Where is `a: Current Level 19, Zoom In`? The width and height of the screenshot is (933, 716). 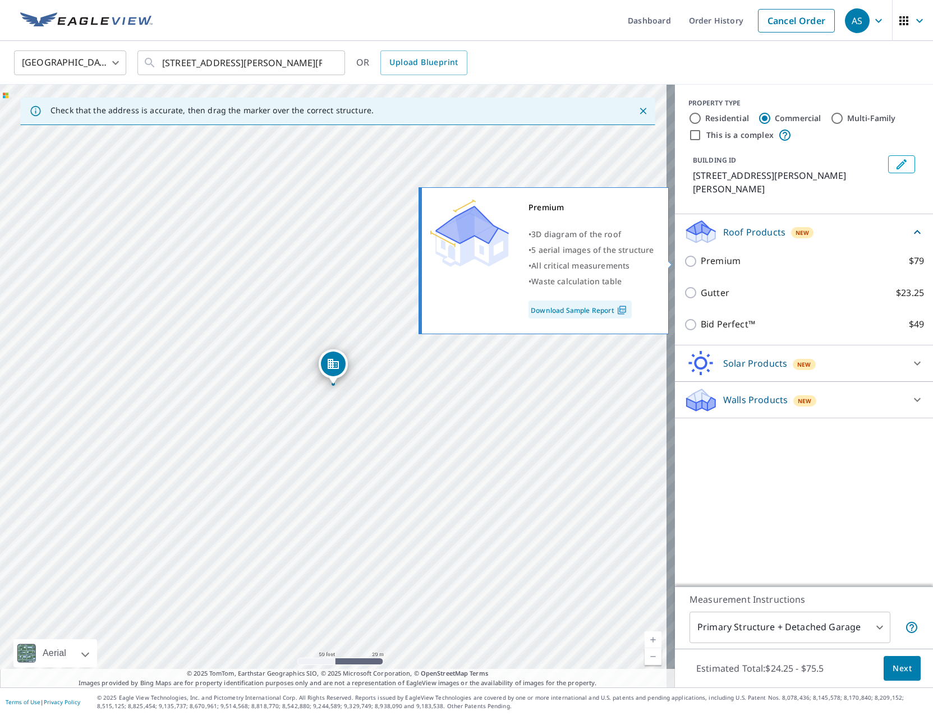
a: Current Level 19, Zoom In is located at coordinates (653, 640).